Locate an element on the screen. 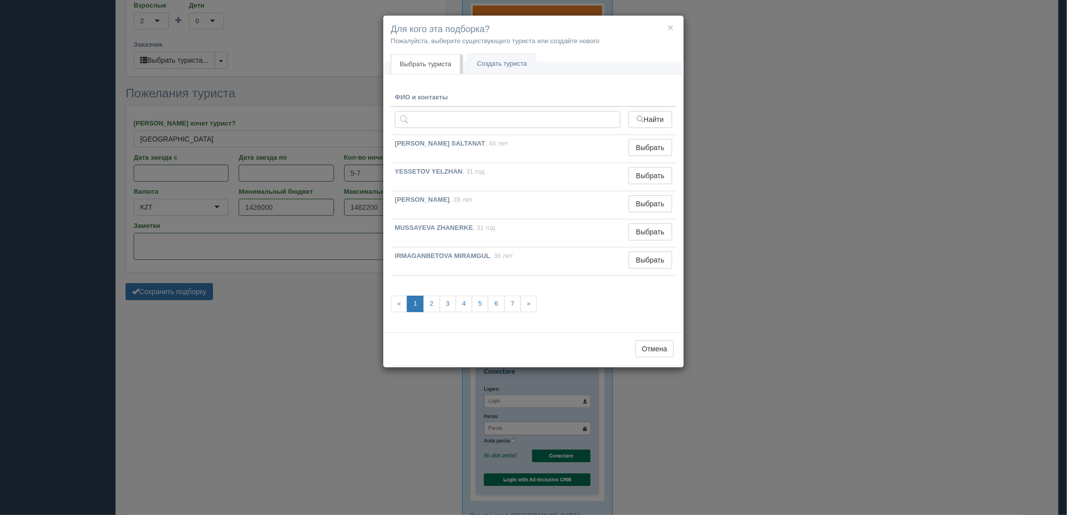 This screenshot has width=1067, height=515. a: Выбрать туриста is located at coordinates (425, 64).